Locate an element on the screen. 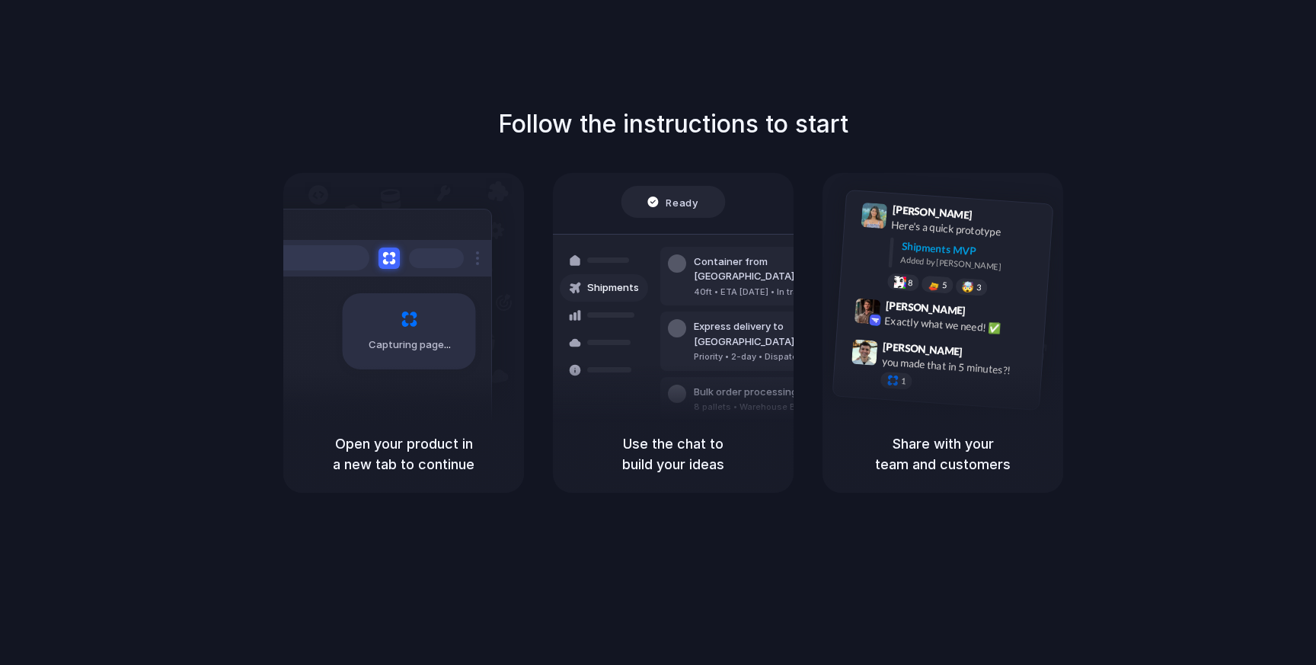 The width and height of the screenshot is (1316, 665). h5: Use the chat to build your ideas is located at coordinates (673, 454).